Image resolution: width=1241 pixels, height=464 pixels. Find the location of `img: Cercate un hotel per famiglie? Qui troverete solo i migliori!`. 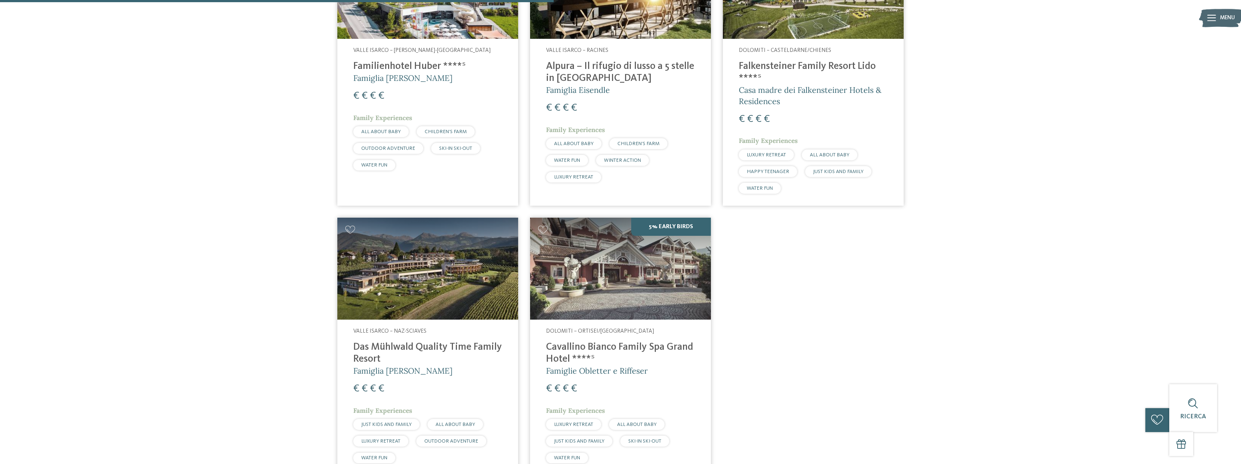

img: Cercate un hotel per famiglie? Qui troverete solo i migliori! is located at coordinates (428, 268).